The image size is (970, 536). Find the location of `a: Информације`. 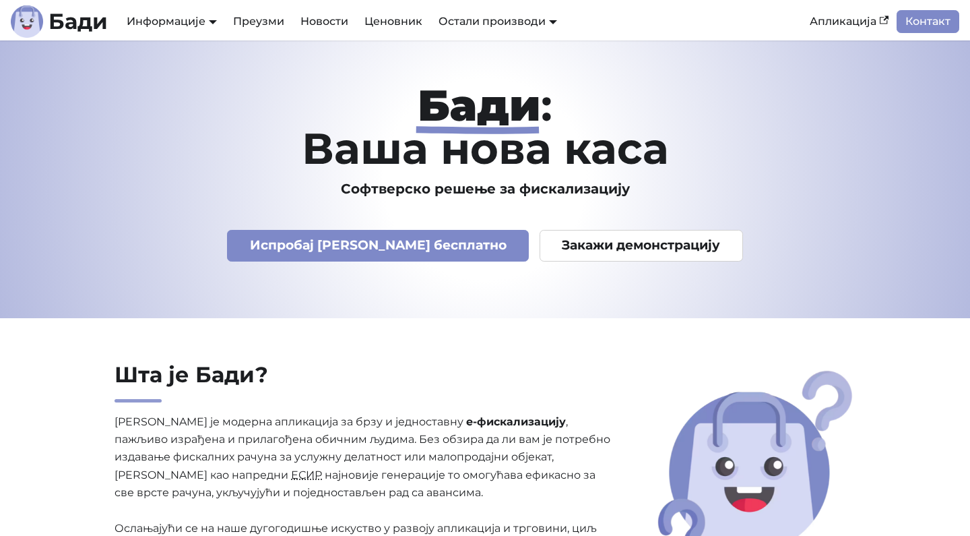

a: Информације is located at coordinates (172, 21).